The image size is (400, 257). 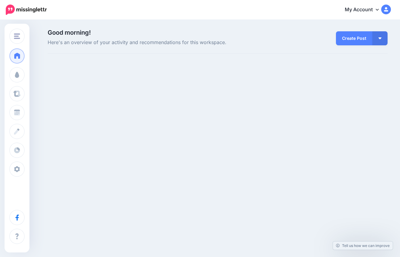 What do you see at coordinates (17, 36) in the screenshot?
I see `img: menu.png` at bounding box center [17, 36].